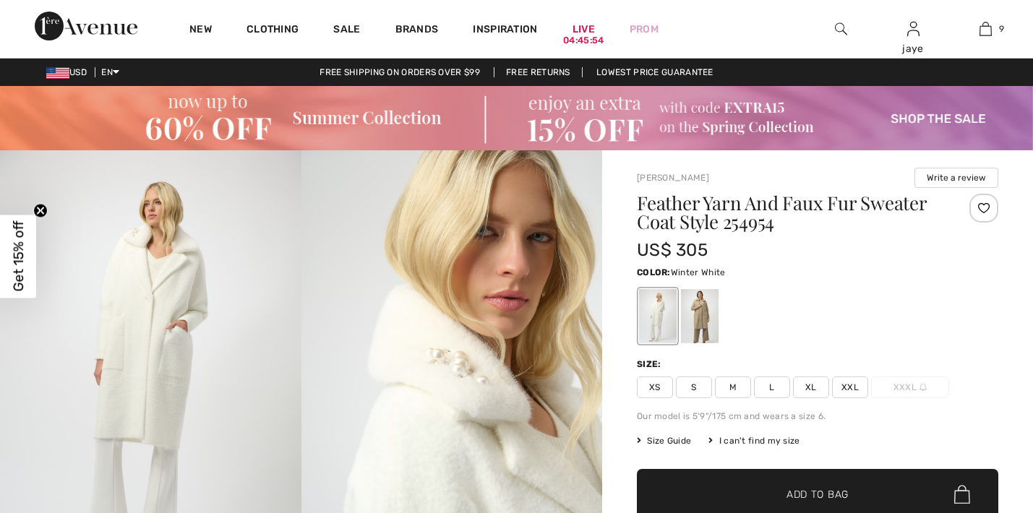  I want to click on span: Color:, so click(653, 272).